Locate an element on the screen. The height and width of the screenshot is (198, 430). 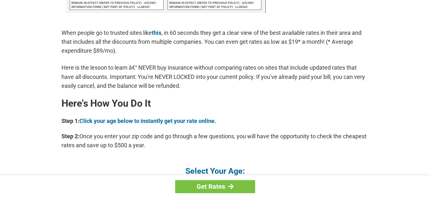
p: When people go to trusted sites like , in 60 seconds they get a clear view of the best available ... is located at coordinates (215, 42).